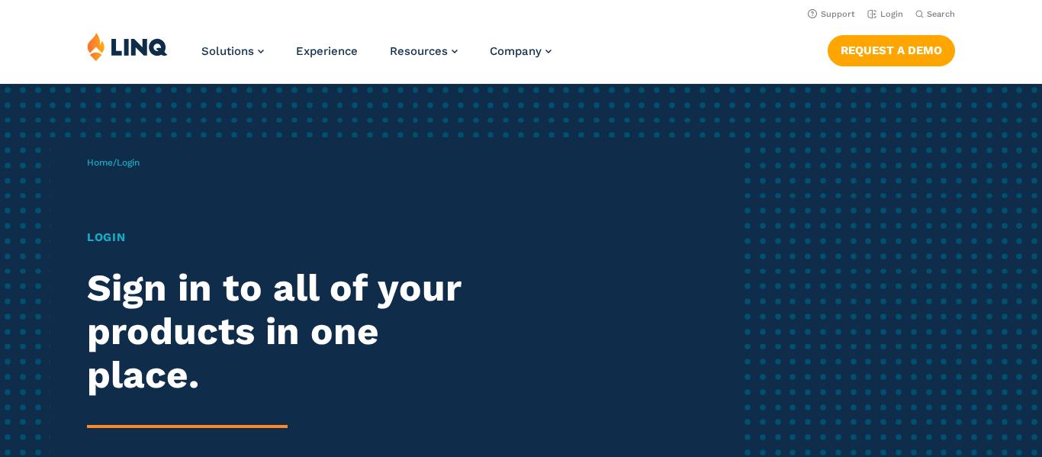  Describe the element at coordinates (891, 49) in the screenshot. I see `nav: Button Navigation` at that location.